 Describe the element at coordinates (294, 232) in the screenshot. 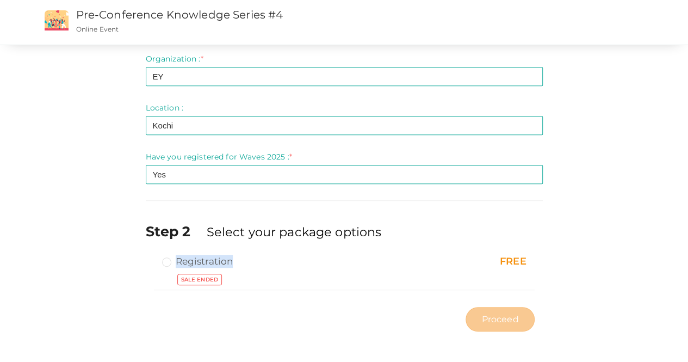

I see `label: Select your package options` at that location.